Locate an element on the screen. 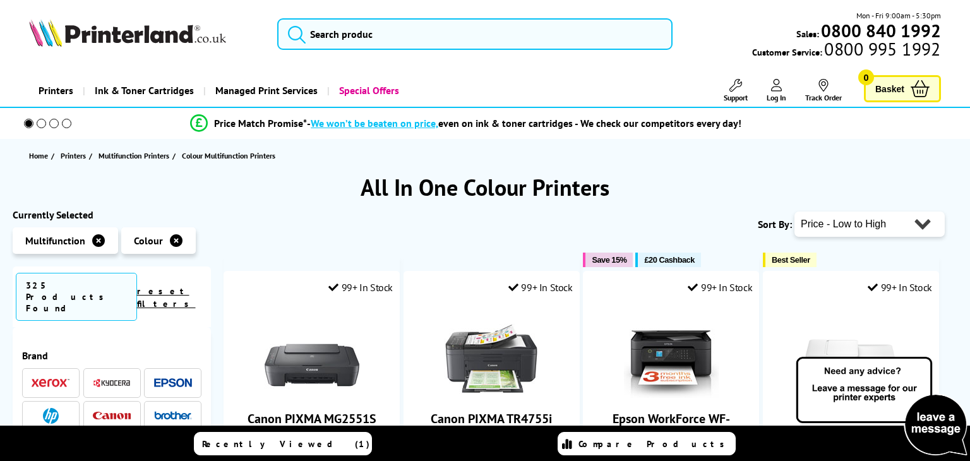 The height and width of the screenshot is (461, 970). div: - even on ink & toner cartridges - We check our competitors every day! is located at coordinates (524, 123).